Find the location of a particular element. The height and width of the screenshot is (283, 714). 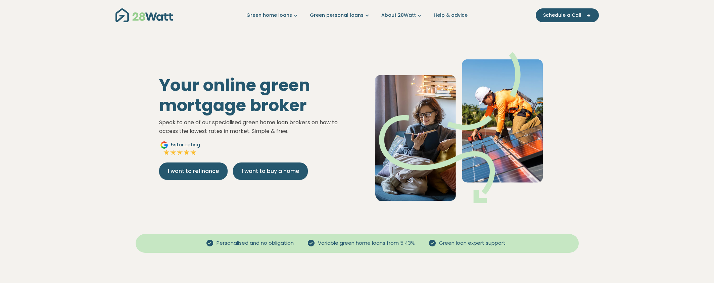

span: 5 star rating is located at coordinates (185, 145).